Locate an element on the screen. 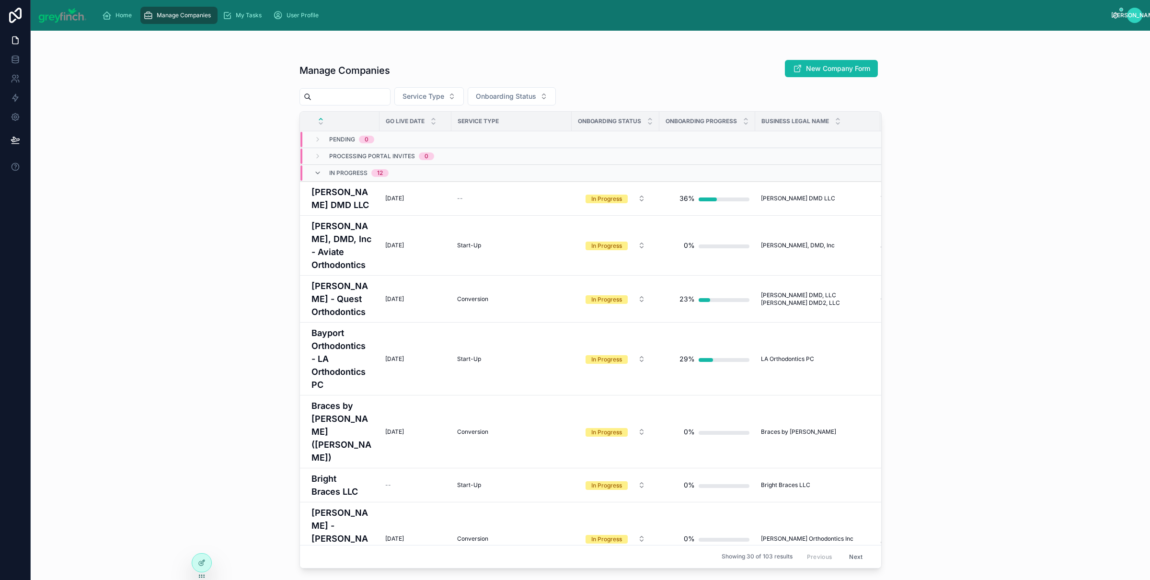 The width and height of the screenshot is (1150, 580). a: LA Orthodontics PC is located at coordinates (817, 359).